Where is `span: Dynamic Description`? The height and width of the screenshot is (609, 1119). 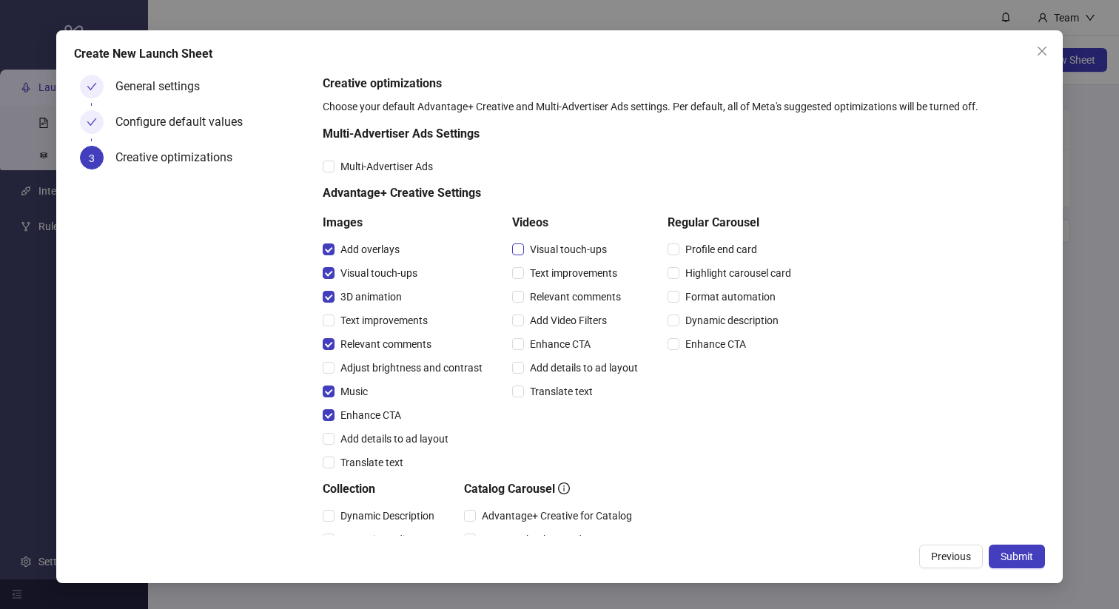
span: Dynamic Description is located at coordinates (387, 516).